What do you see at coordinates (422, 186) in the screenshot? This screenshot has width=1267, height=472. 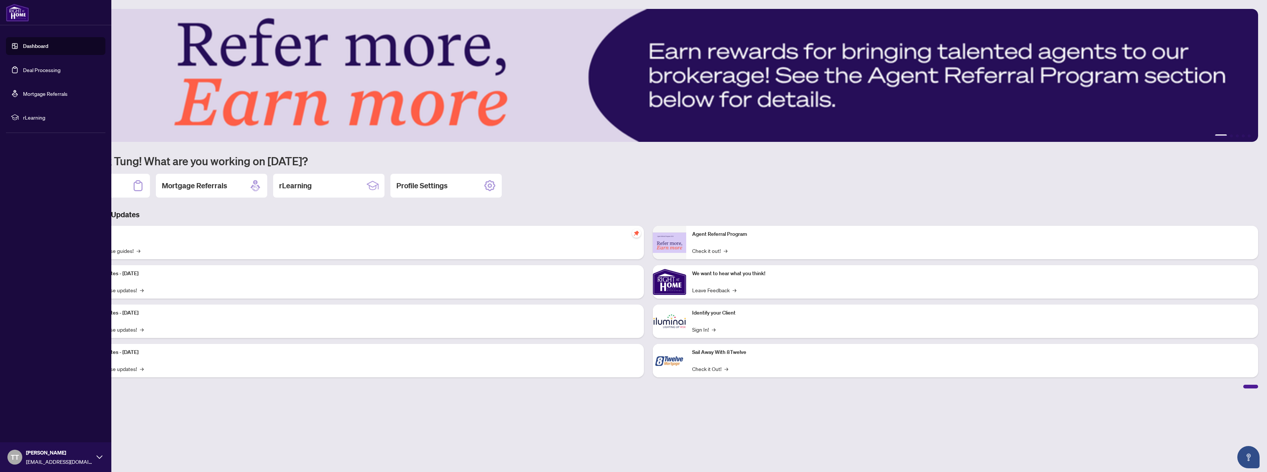 I see `h2: Profile Settings` at bounding box center [422, 186].